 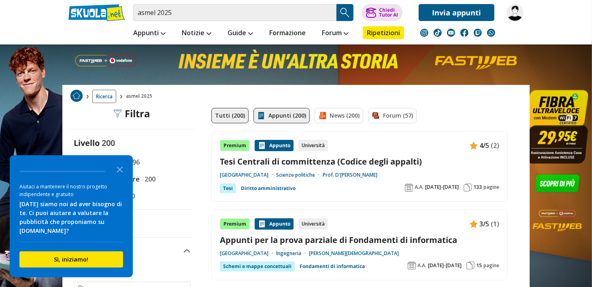 I want to click on button: Sì, iniziamo!, so click(x=71, y=260).